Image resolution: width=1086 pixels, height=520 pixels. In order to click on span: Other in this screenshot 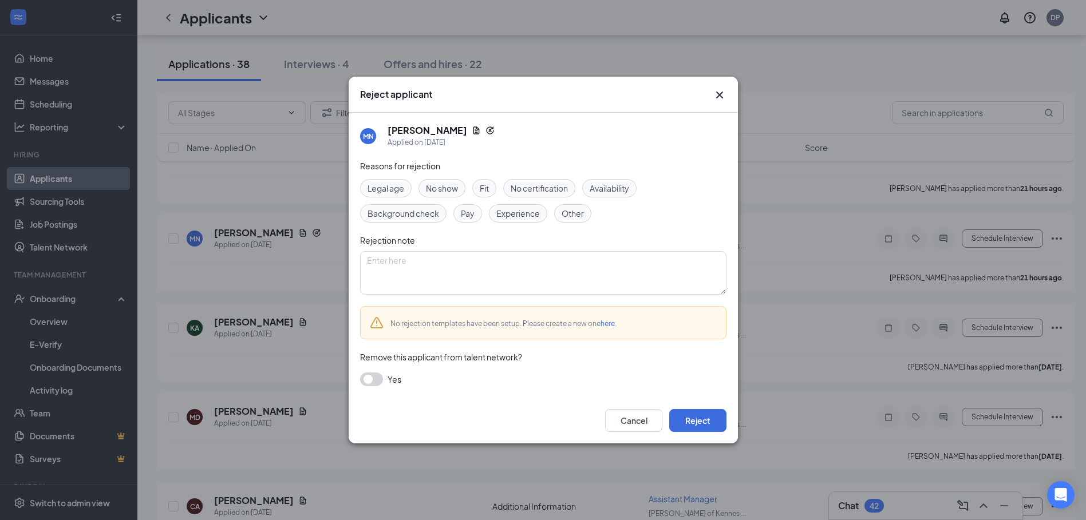, I will do `click(572, 213)`.